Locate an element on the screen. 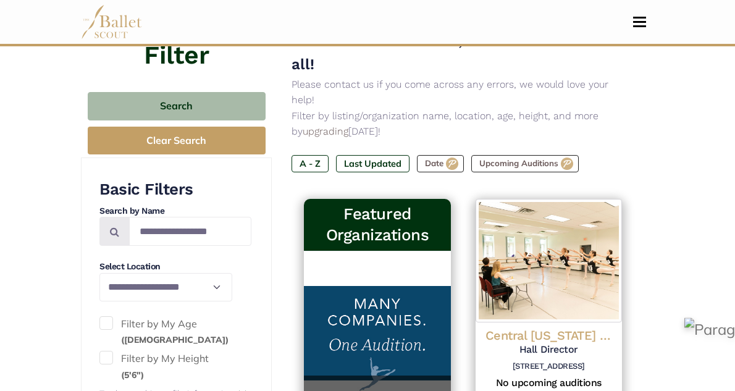 The width and height of the screenshot is (735, 391). a: upgrading is located at coordinates (326, 131).